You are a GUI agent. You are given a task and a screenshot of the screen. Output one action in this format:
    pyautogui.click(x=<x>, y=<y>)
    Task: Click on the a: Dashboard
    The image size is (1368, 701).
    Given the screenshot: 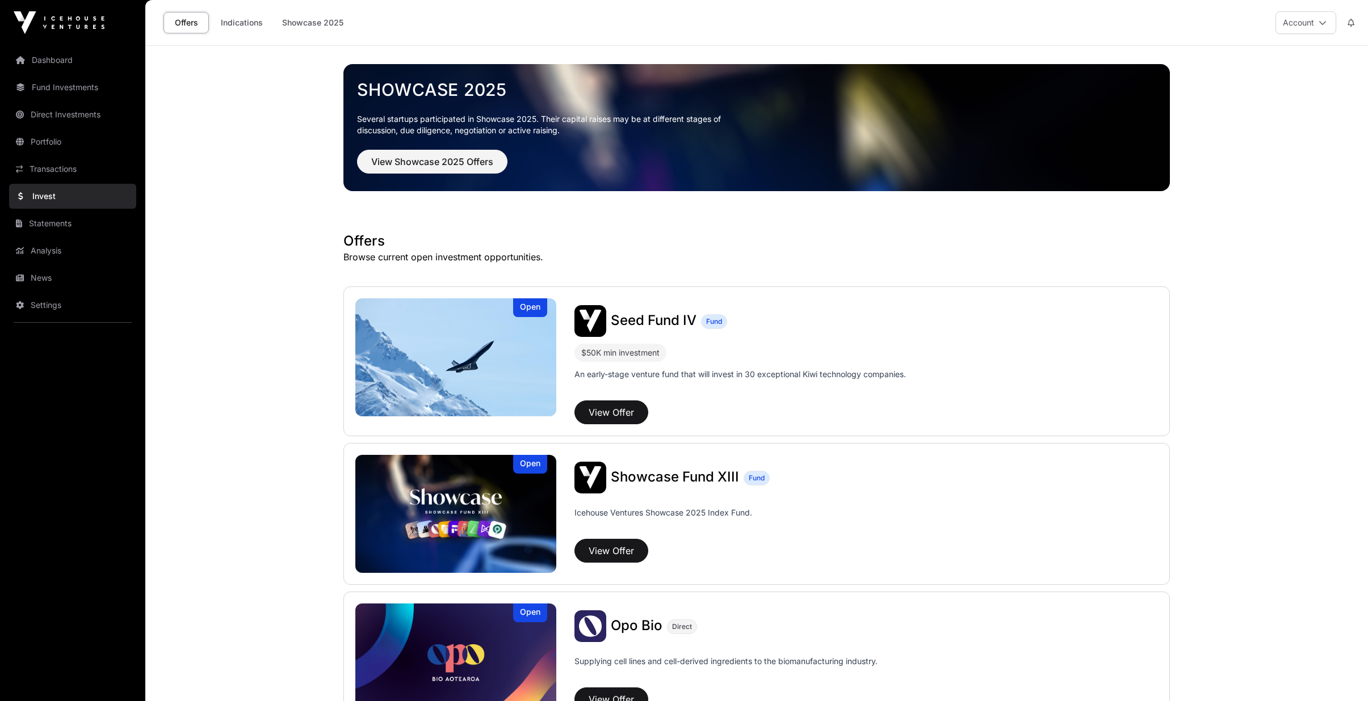 What is the action you would take?
    pyautogui.click(x=73, y=60)
    